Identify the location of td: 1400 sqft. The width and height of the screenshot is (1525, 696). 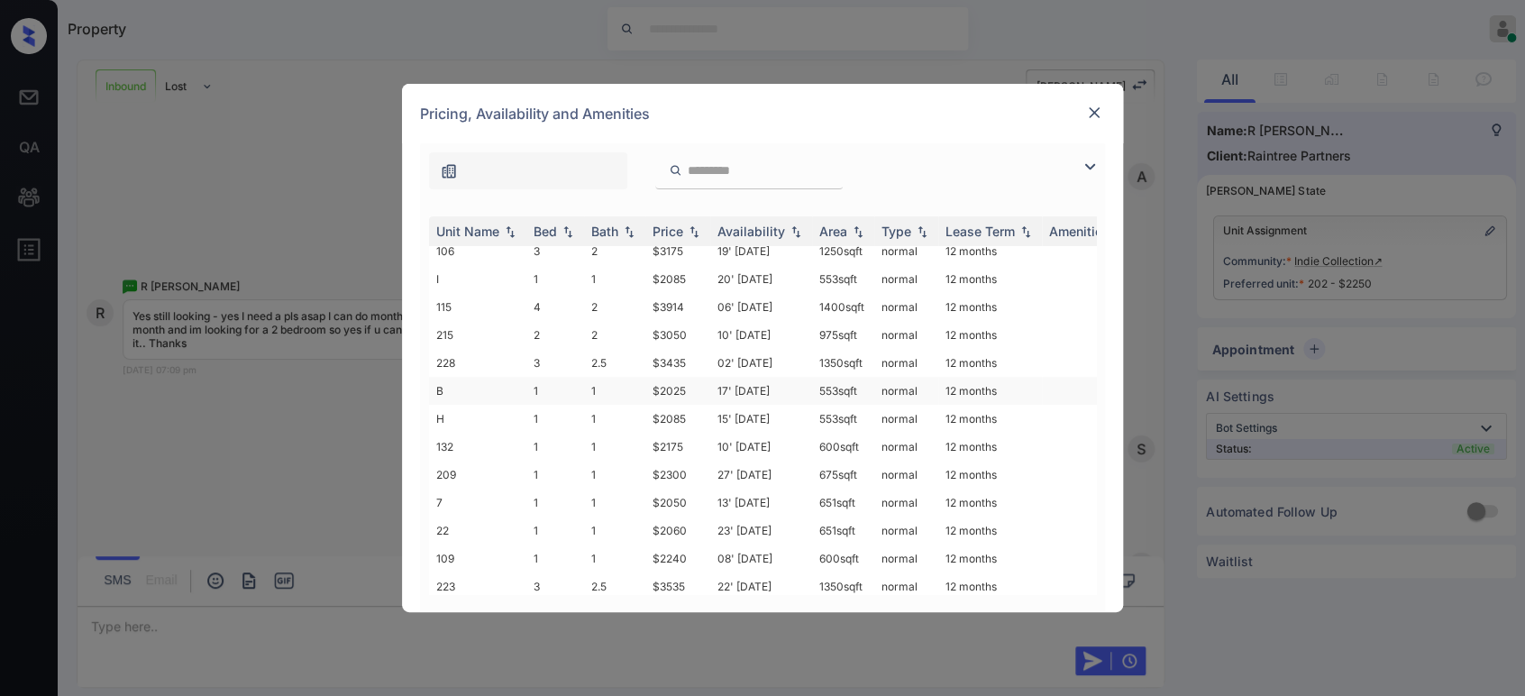
(843, 307).